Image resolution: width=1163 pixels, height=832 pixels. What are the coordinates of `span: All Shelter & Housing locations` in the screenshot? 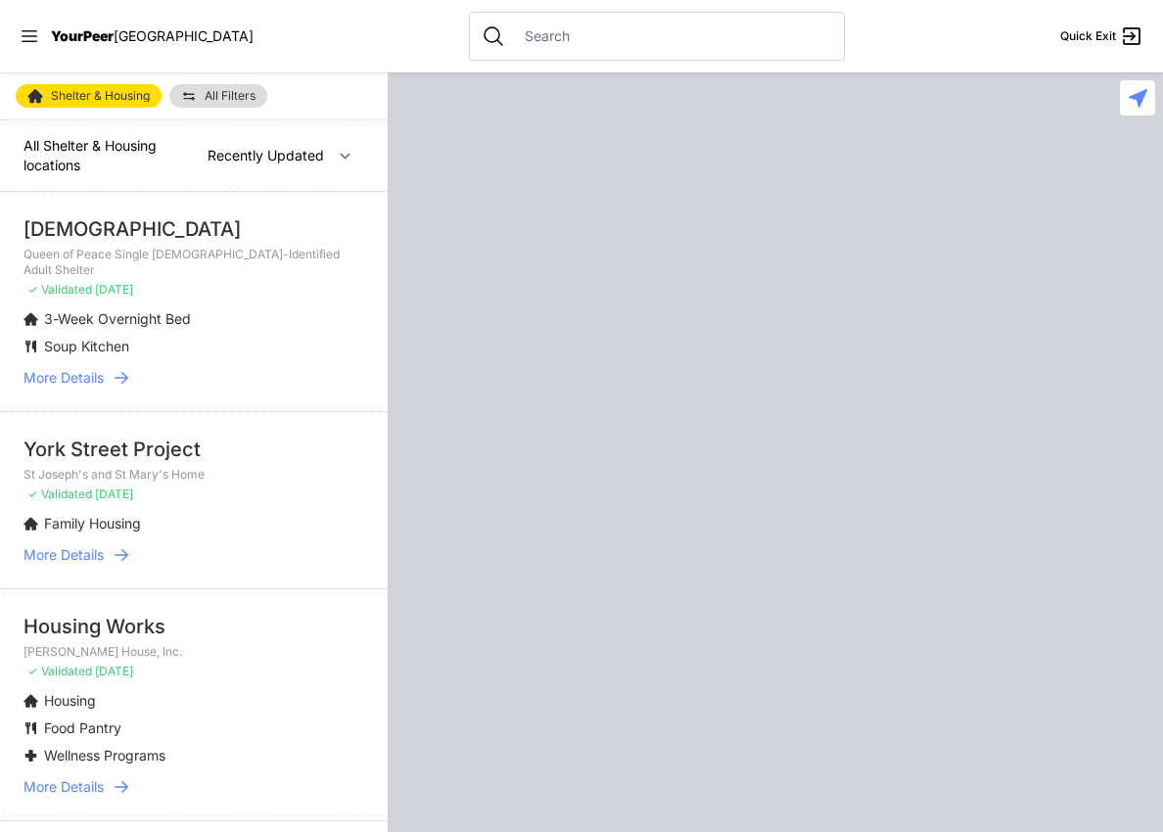 It's located at (90, 155).